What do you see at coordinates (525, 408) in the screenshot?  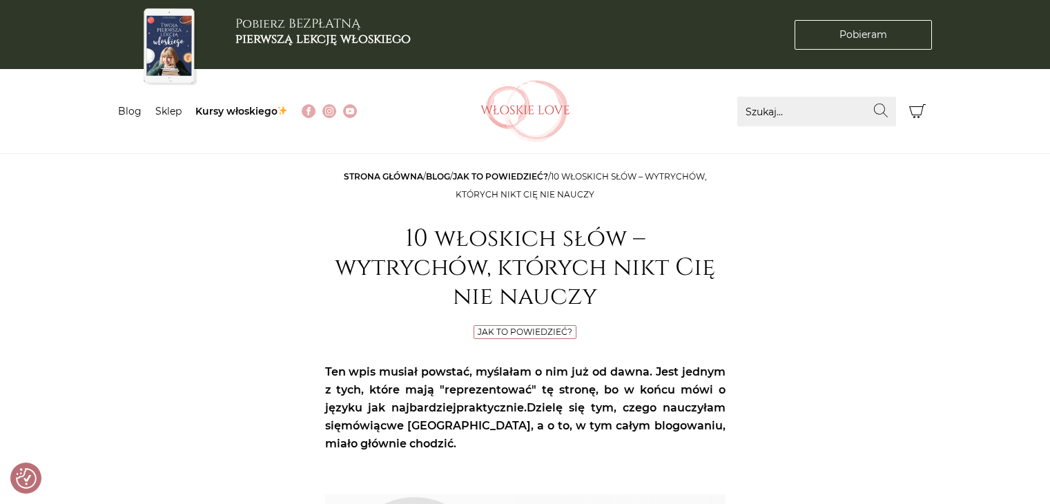 I see `p: Ten wpis musiał powstać, myślałam o nim już od dawna. Jest jednym z tych, które mają "reprezentow...` at bounding box center [525, 408].